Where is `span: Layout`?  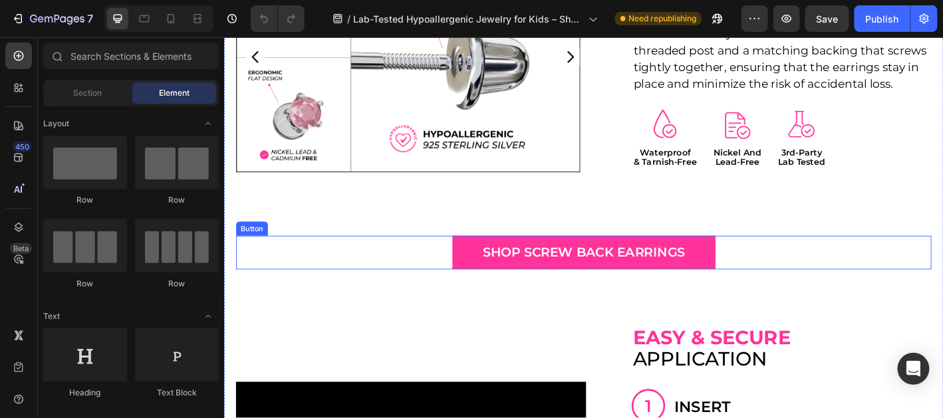
span: Layout is located at coordinates (56, 124).